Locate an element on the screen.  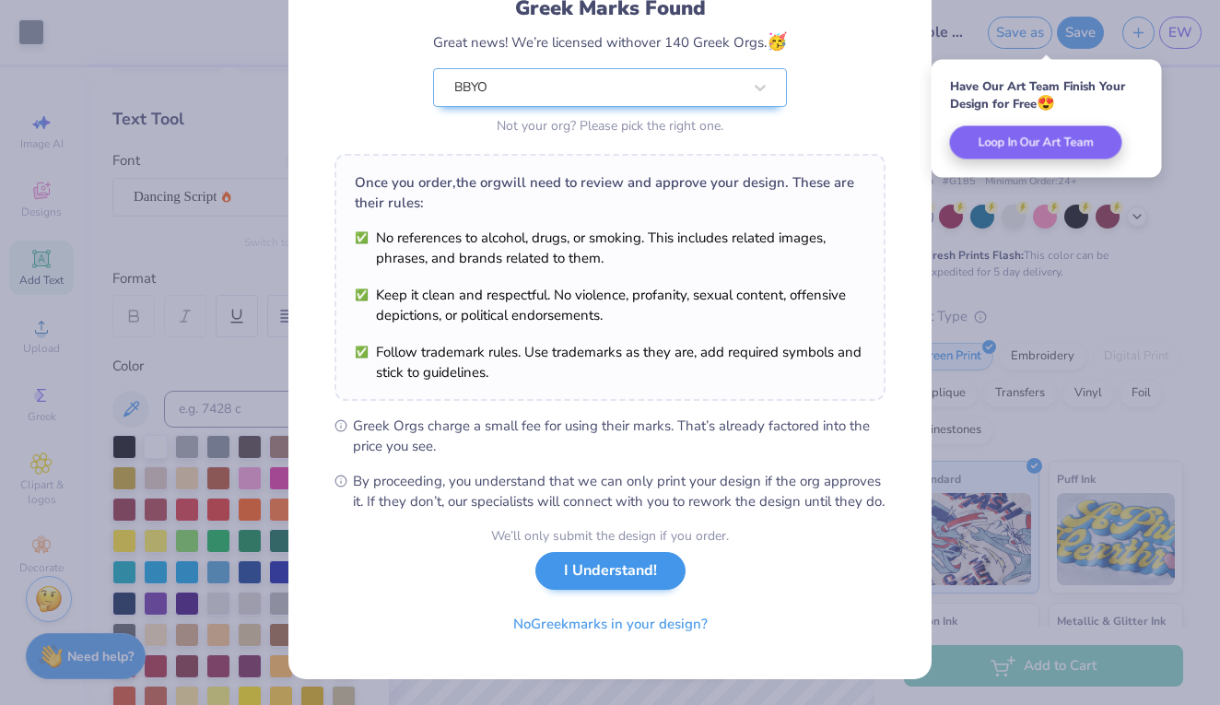
button: Loop In Our Art Team is located at coordinates (1035, 143).